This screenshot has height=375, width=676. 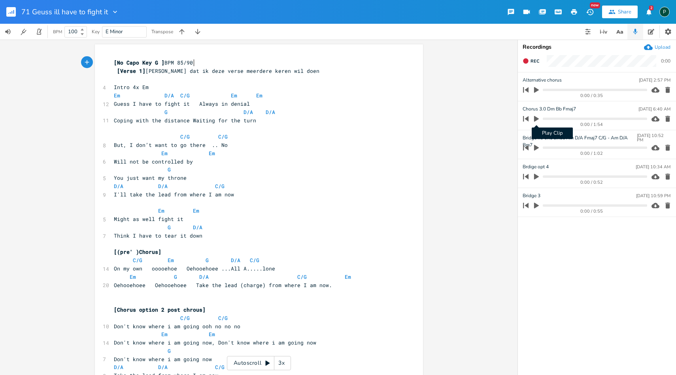 I want to click on button: 2, so click(x=649, y=12).